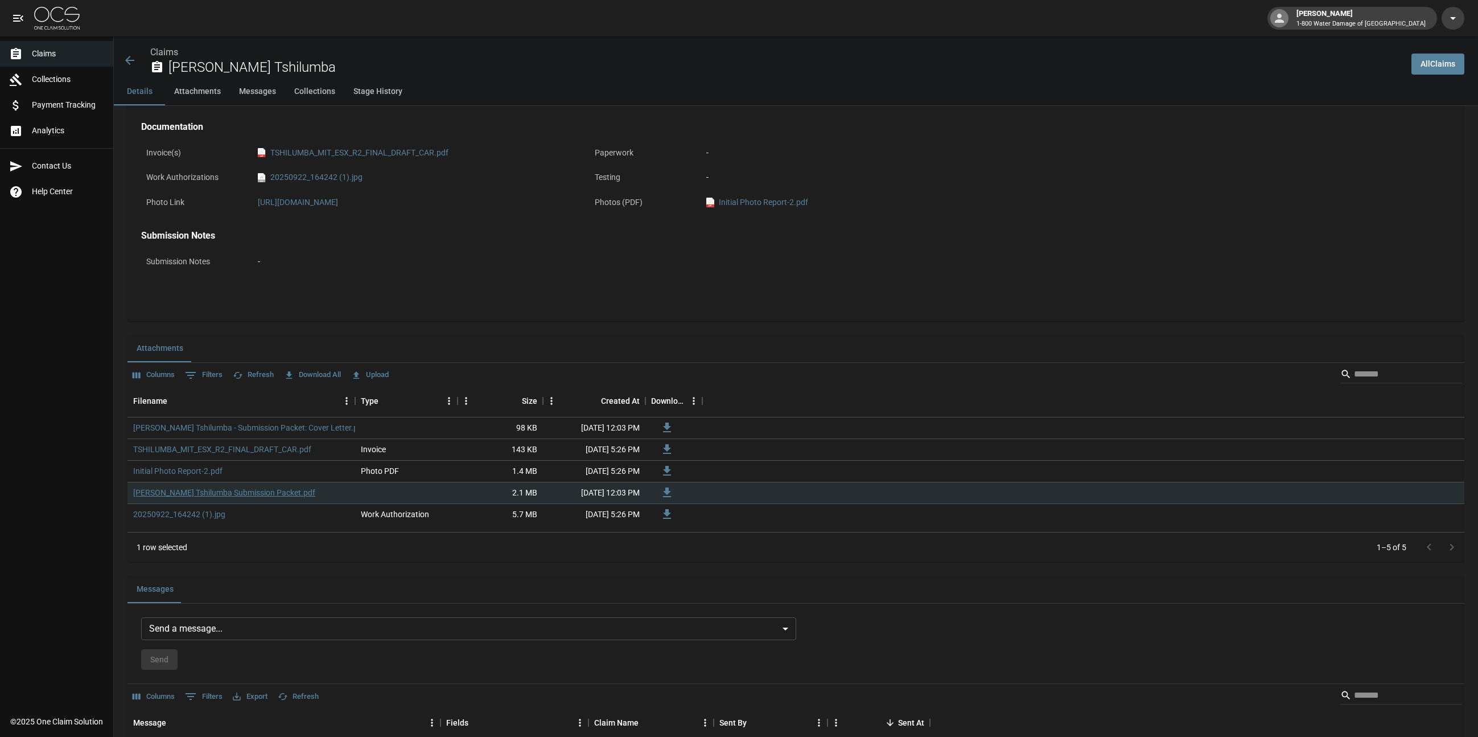 The width and height of the screenshot is (1478, 737). I want to click on div: Photo PDF, so click(380, 471).